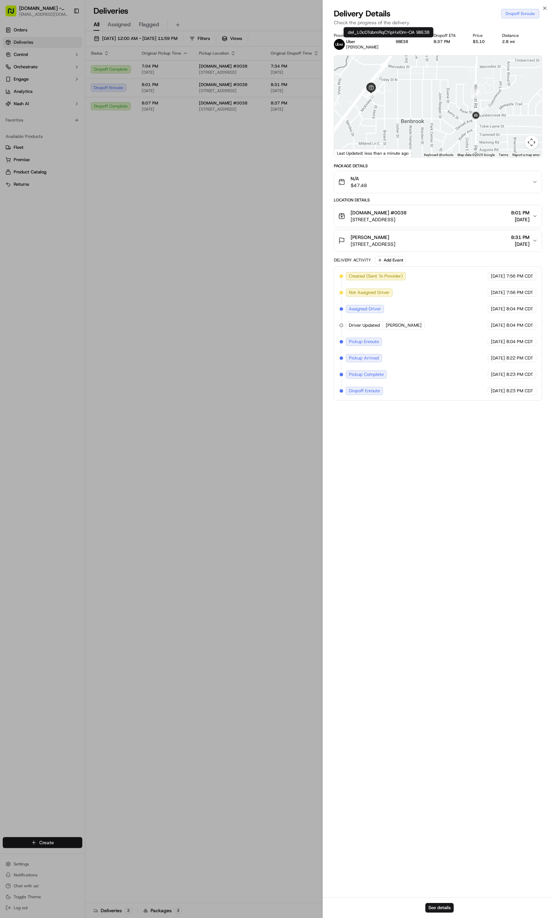  What do you see at coordinates (369, 293) in the screenshot?
I see `span: Not Assigned Driver` at bounding box center [369, 293].